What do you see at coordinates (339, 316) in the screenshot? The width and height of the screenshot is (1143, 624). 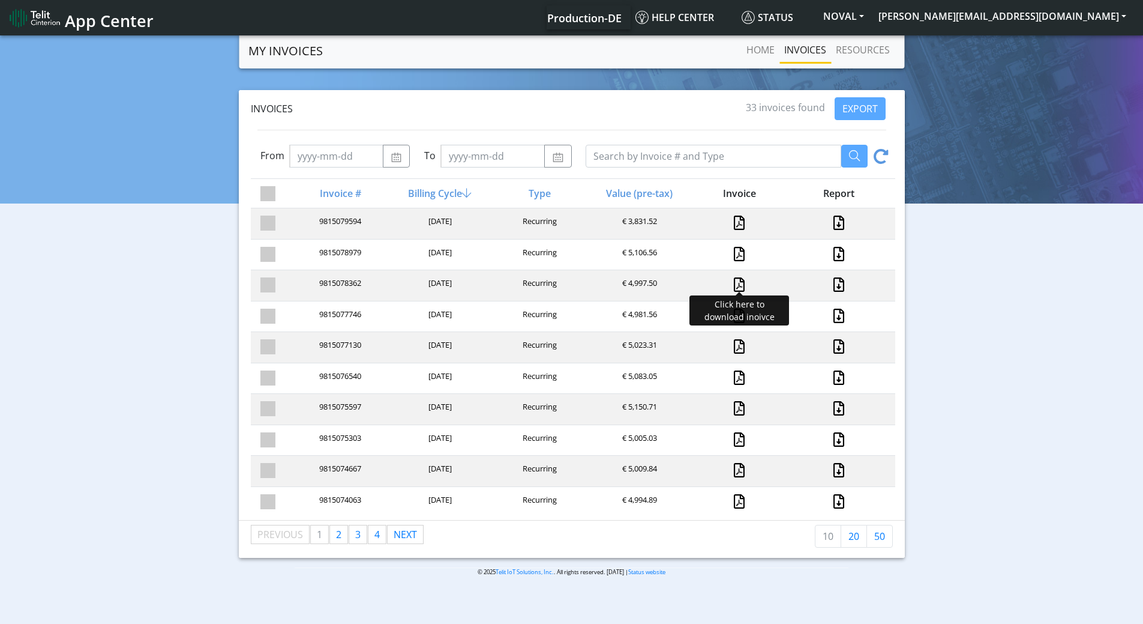 I see `div: 9815077746` at bounding box center [339, 316].